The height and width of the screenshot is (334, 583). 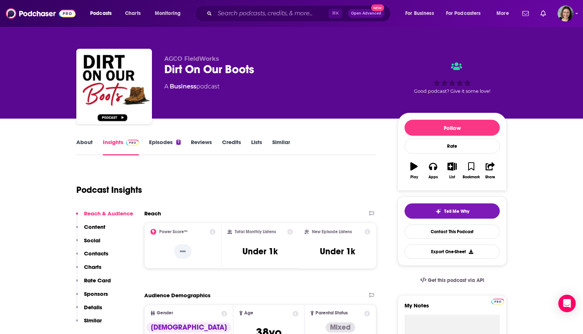 I want to click on button: Apps, so click(x=433, y=170).